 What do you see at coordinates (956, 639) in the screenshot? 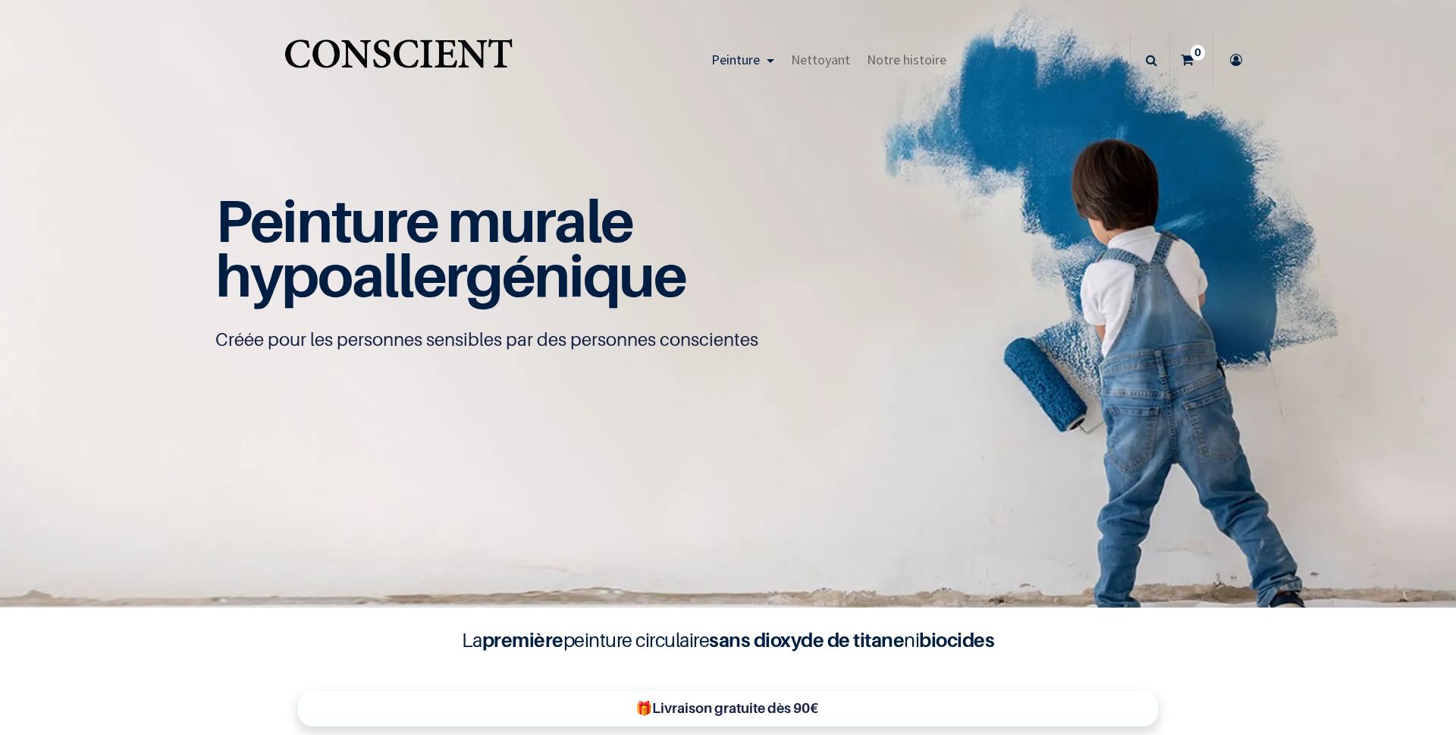
I see `b: biocides` at bounding box center [956, 639].